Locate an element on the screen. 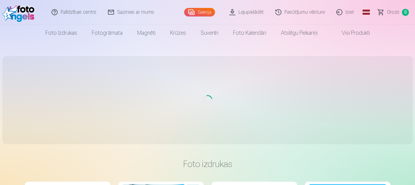 The height and width of the screenshot is (185, 415). img: /fa1 is located at coordinates (20, 12).